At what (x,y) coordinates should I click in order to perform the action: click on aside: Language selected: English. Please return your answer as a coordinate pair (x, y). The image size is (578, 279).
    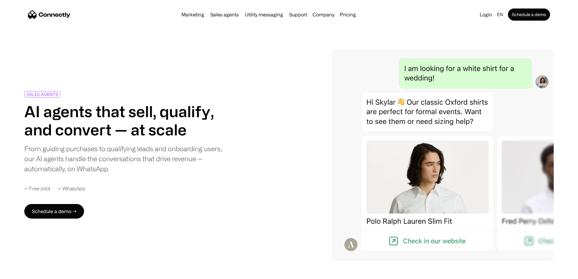
    Looking at the image, I should click on (21, 272).